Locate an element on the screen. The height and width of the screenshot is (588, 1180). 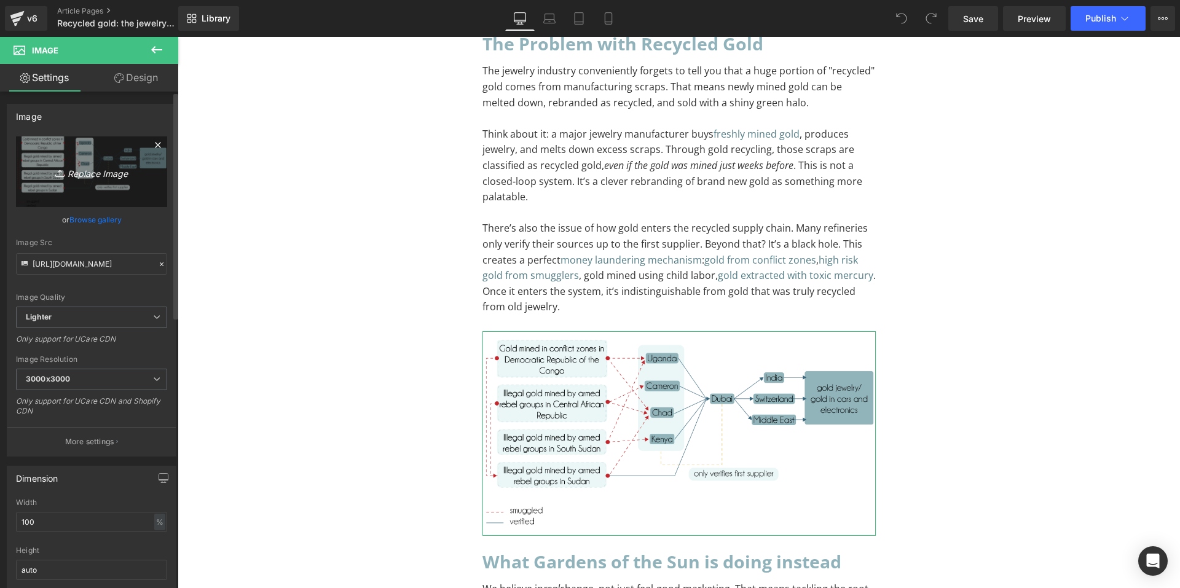
a: v6 is located at coordinates (26, 18).